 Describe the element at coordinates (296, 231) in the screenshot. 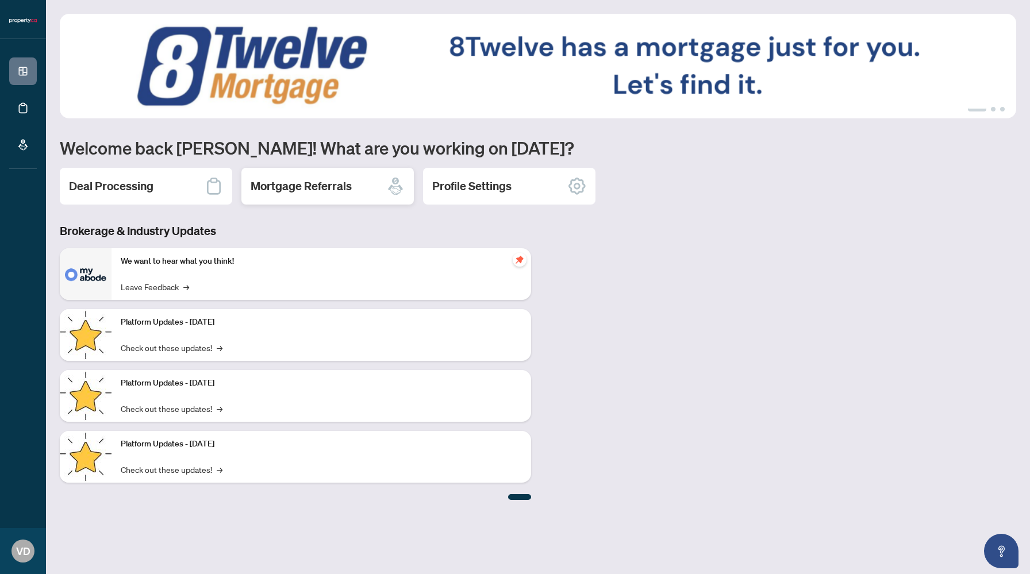

I see `h3: Brokerage & Industry Updates` at that location.